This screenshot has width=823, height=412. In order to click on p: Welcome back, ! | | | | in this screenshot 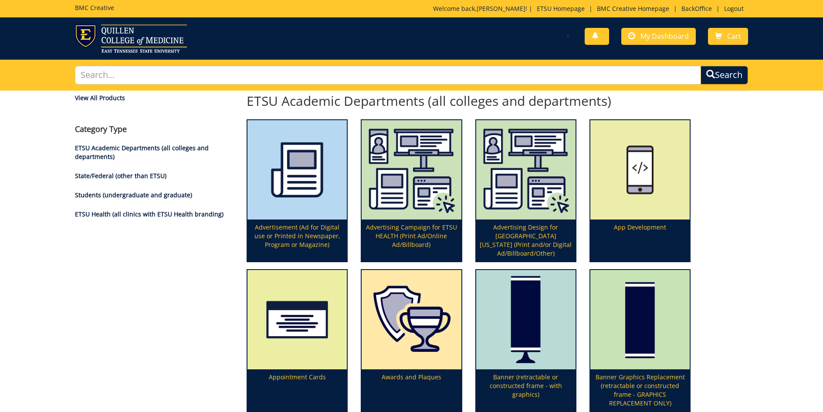, I will do `click(590, 9)`.